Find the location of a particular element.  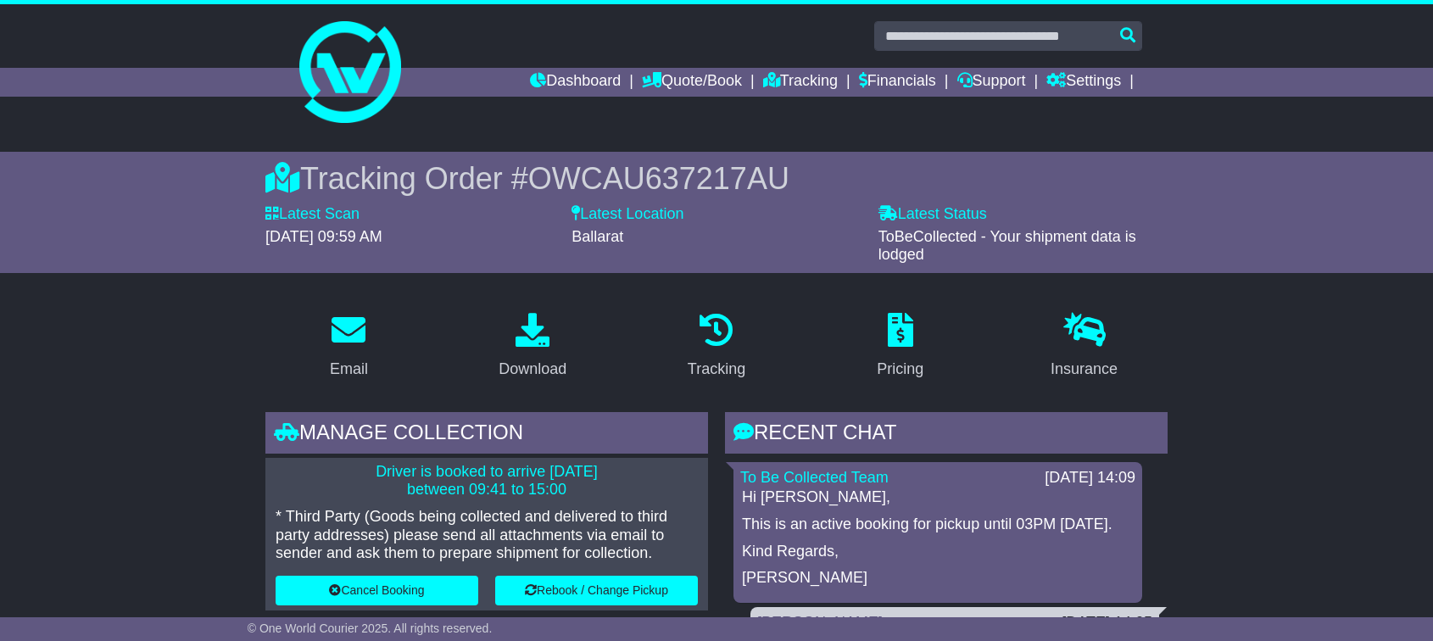

p: * Third Party (Goods being collected and delivered to third party addresses) please send all atta... is located at coordinates (487, 535).